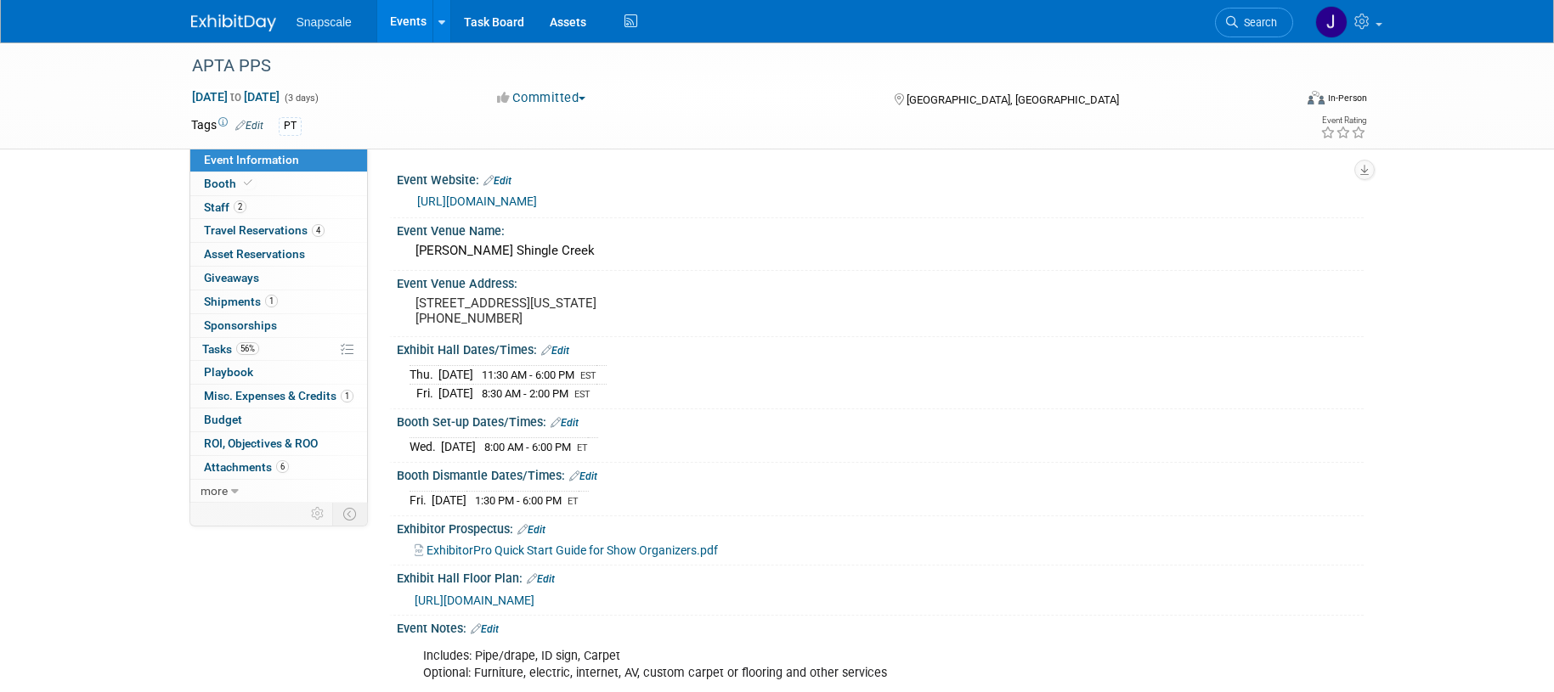 Image resolution: width=1554 pixels, height=692 pixels. Describe the element at coordinates (229, 372) in the screenshot. I see `span: Playbook` at that location.